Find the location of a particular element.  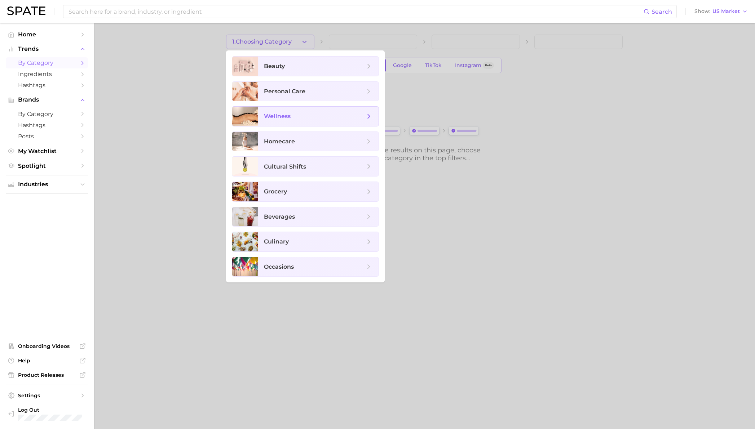

a: Spotlight is located at coordinates (47, 166).